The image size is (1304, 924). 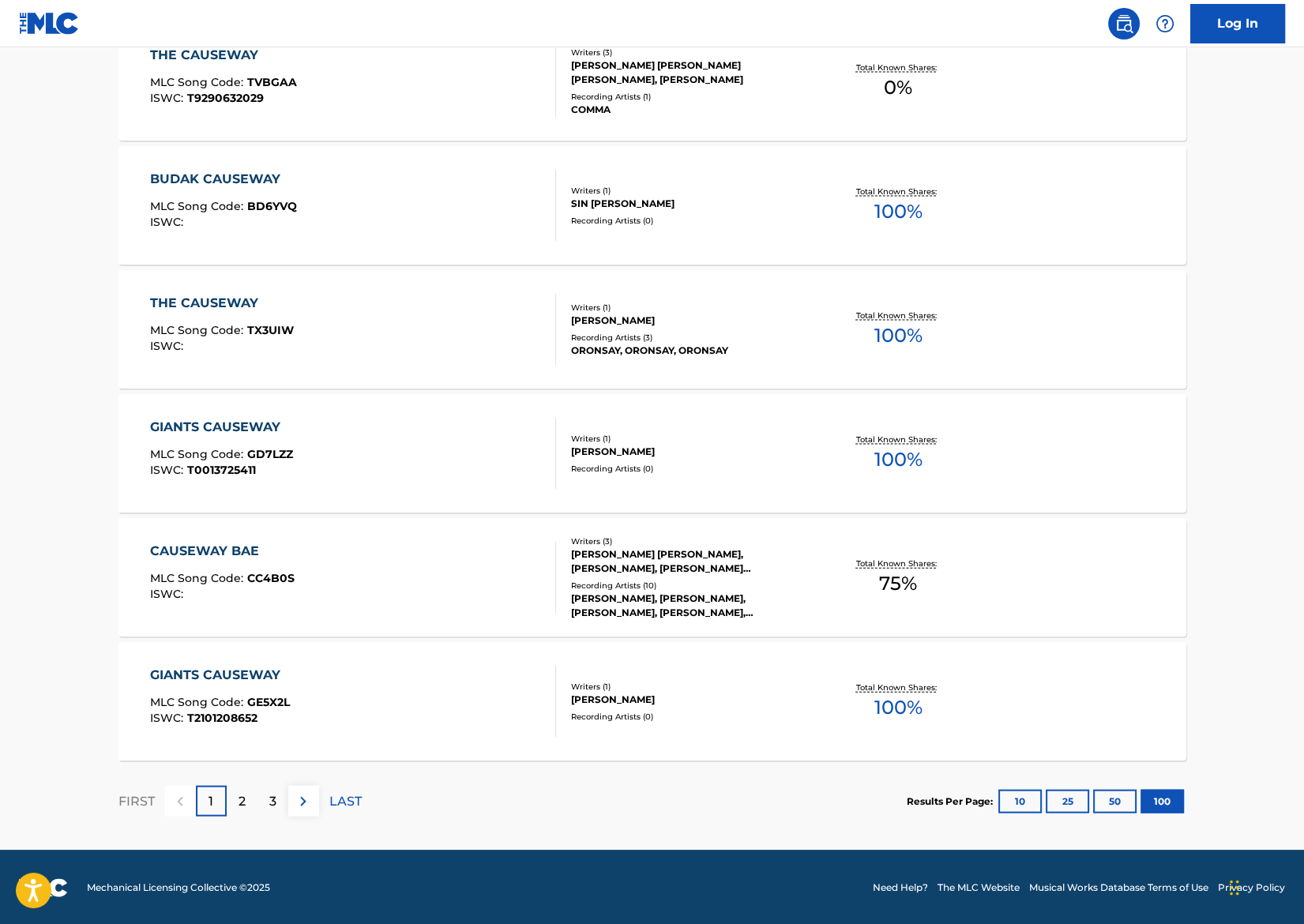 What do you see at coordinates (272, 801) in the screenshot?
I see `p: 3` at bounding box center [272, 801].